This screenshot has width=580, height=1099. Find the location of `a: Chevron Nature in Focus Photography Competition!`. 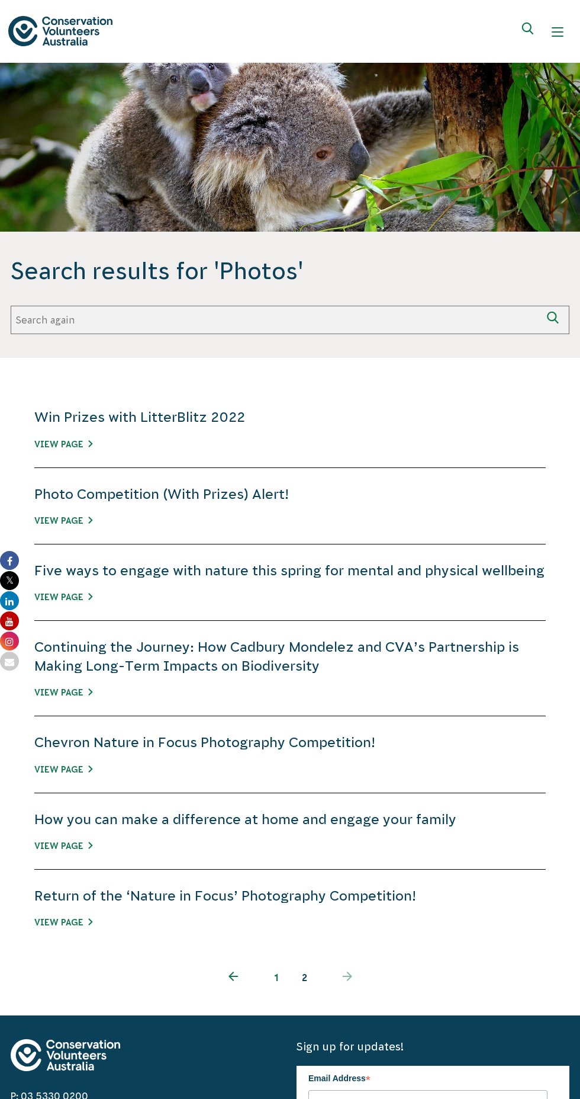

a: Chevron Nature in Focus Photography Competition! is located at coordinates (205, 742).